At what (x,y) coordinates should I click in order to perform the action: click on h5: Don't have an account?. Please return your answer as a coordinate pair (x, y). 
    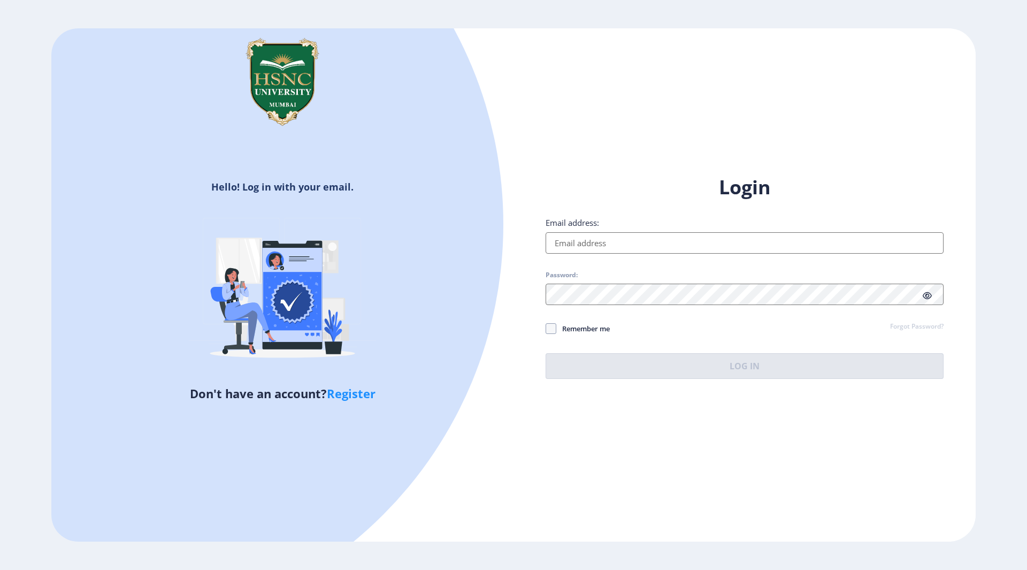
    Looking at the image, I should click on (282, 393).